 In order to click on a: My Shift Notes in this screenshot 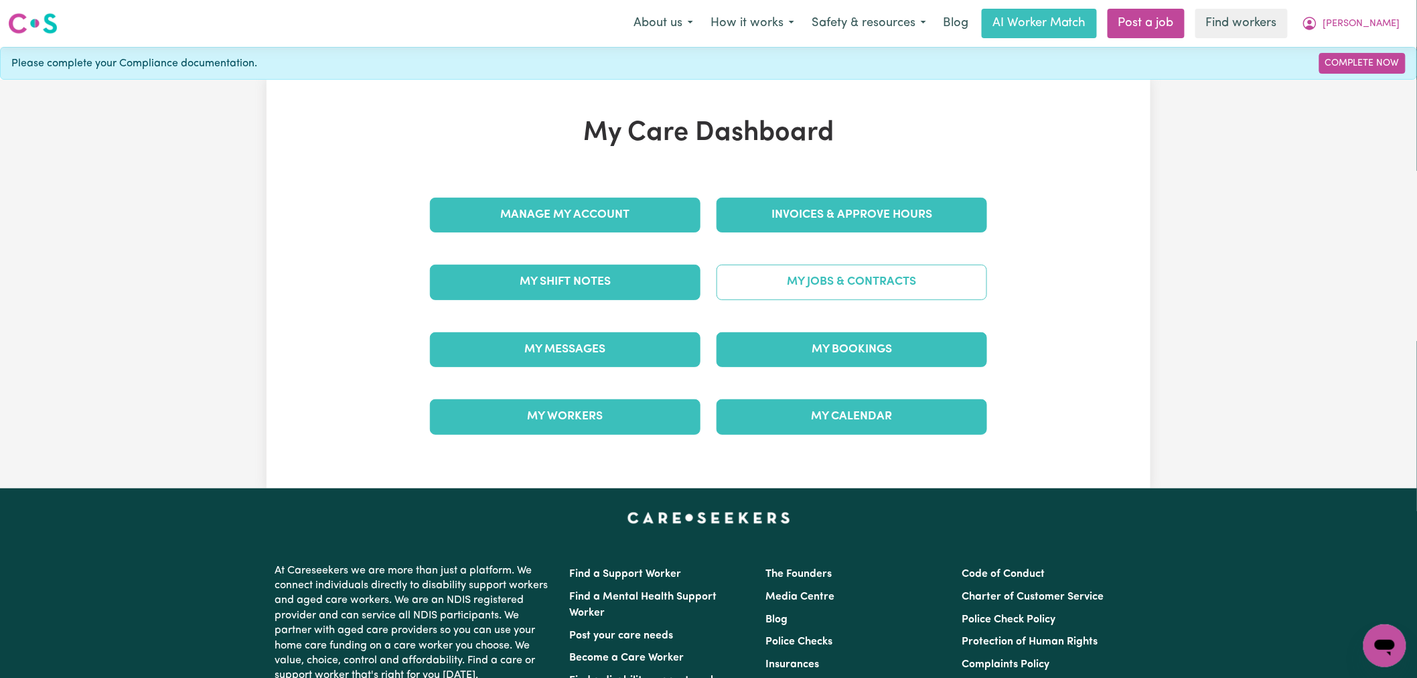, I will do `click(565, 282)`.